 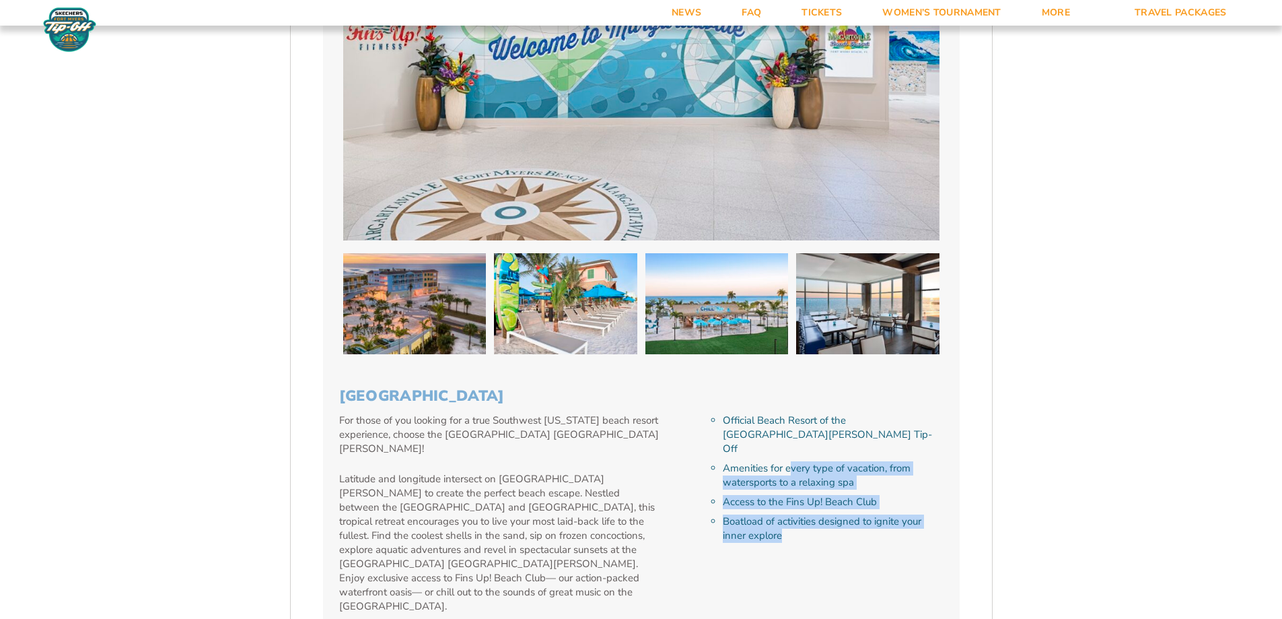 I want to click on li: Access to the Fins Up! Beach Club, so click(x=833, y=501).